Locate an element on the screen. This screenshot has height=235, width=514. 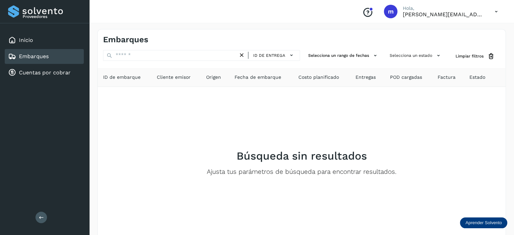
div: Aprender Solvento is located at coordinates (483, 223).